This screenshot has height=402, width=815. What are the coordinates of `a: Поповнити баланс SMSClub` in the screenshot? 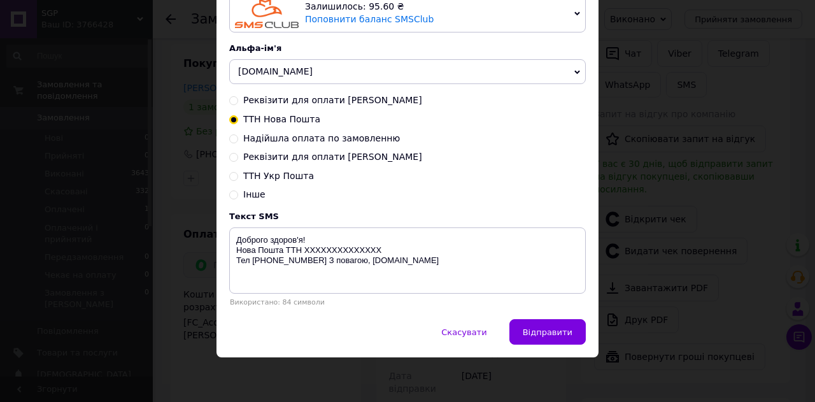 It's located at (369, 19).